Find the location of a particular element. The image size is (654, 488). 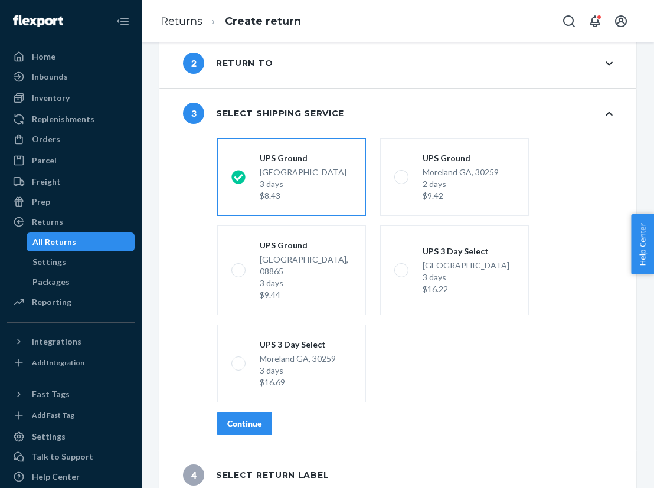

button: Help Center is located at coordinates (642, 244).